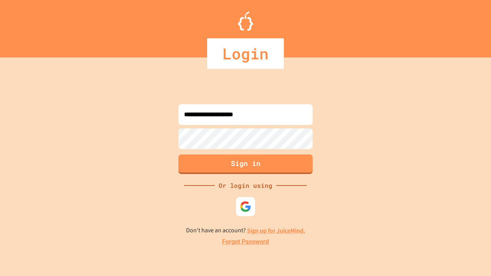 Image resolution: width=491 pixels, height=276 pixels. What do you see at coordinates (246, 231) in the screenshot?
I see `p: Don't have an account?` at bounding box center [246, 231].